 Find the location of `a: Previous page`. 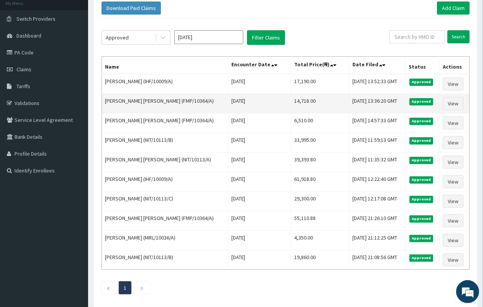

a: Previous page is located at coordinates (108, 288).